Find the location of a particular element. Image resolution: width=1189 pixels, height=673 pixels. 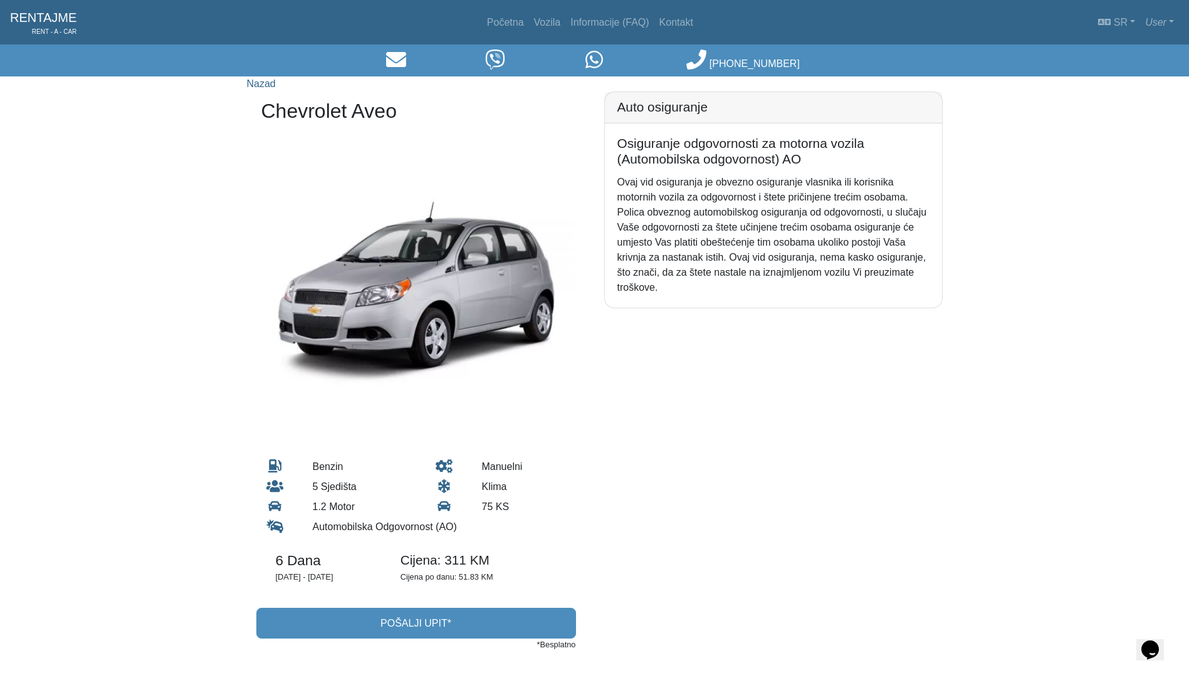

a: Nazad is located at coordinates (261, 83).